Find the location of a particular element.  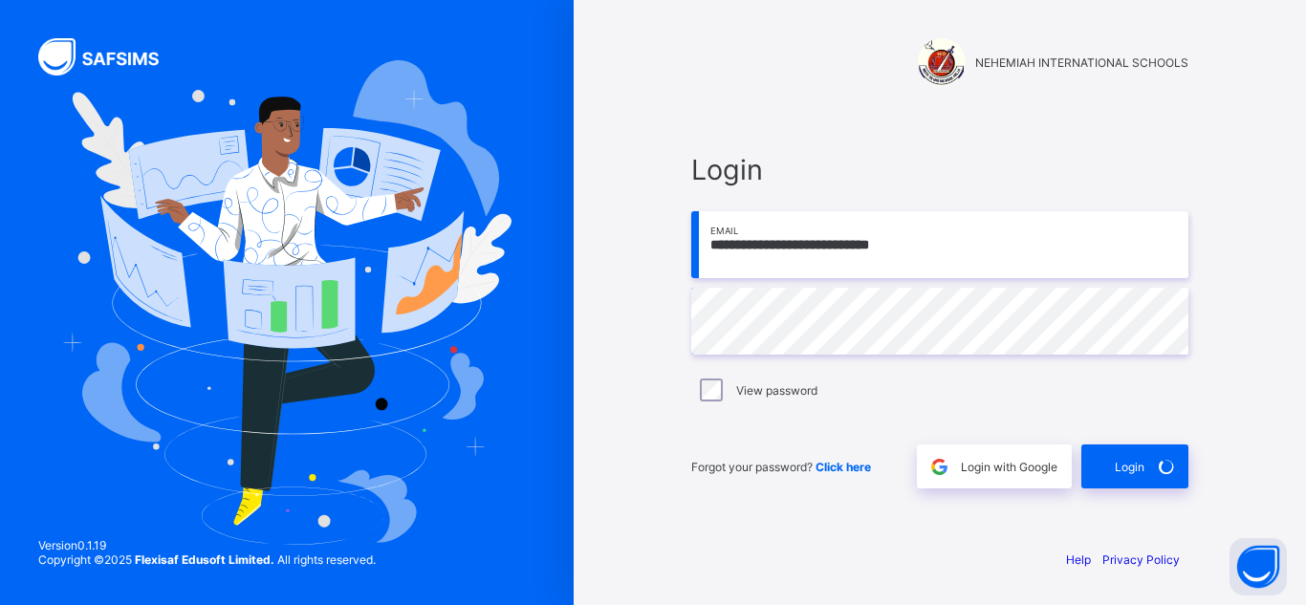

span: Click here is located at coordinates (843, 467).